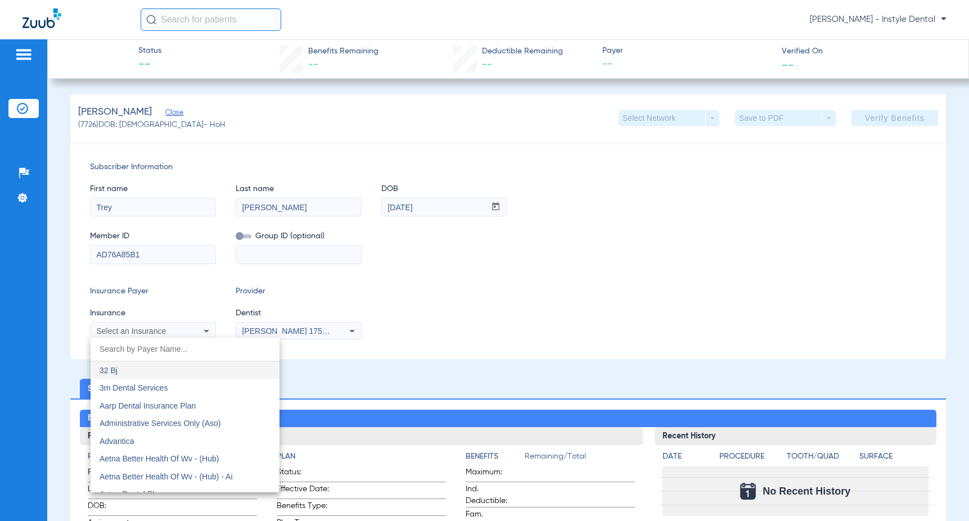 The image size is (969, 521). What do you see at coordinates (133, 494) in the screenshot?
I see `span: Aetna Dental Plans` at bounding box center [133, 494].